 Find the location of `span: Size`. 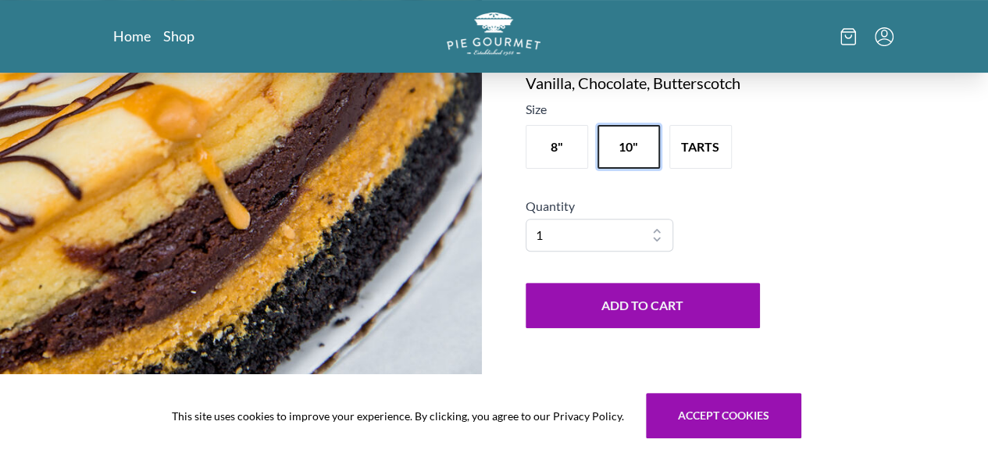

span: Size is located at coordinates (536, 109).